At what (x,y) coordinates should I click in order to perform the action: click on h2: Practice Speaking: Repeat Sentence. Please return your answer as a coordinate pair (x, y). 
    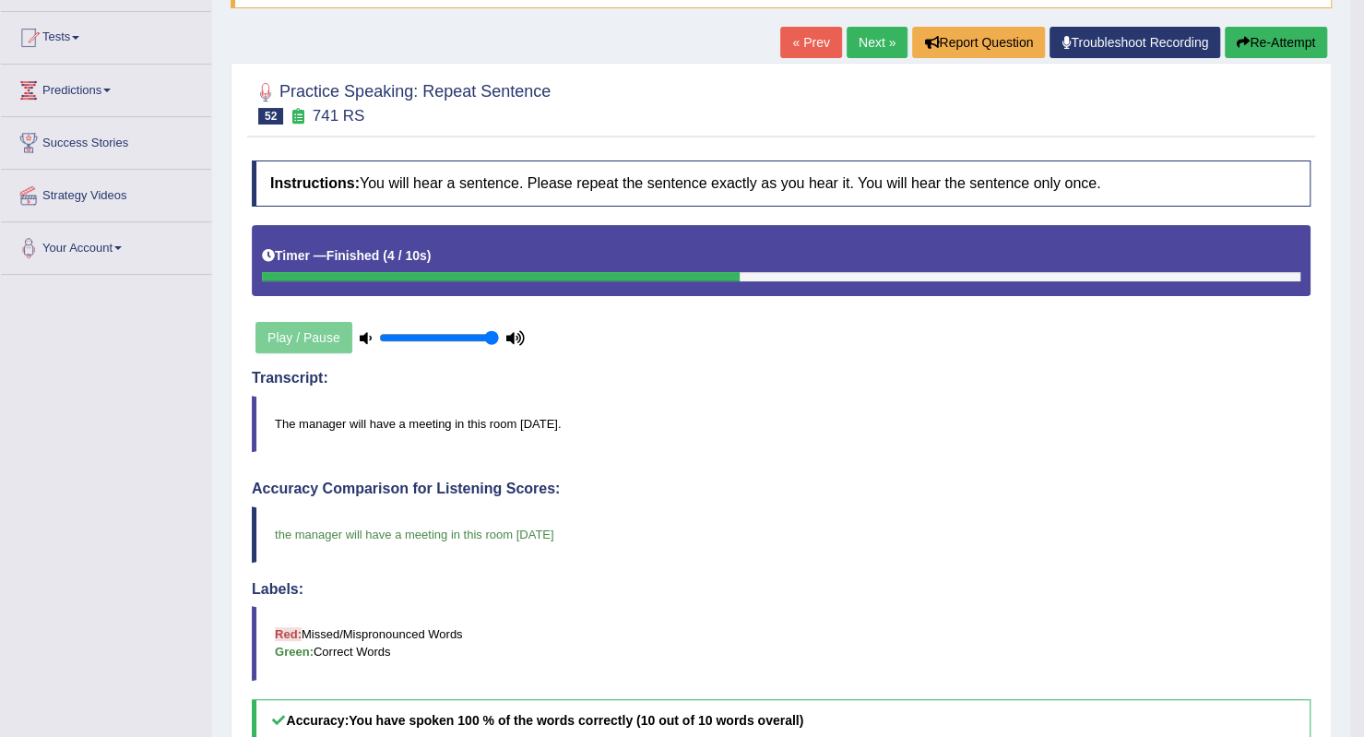
    Looking at the image, I should click on (401, 101).